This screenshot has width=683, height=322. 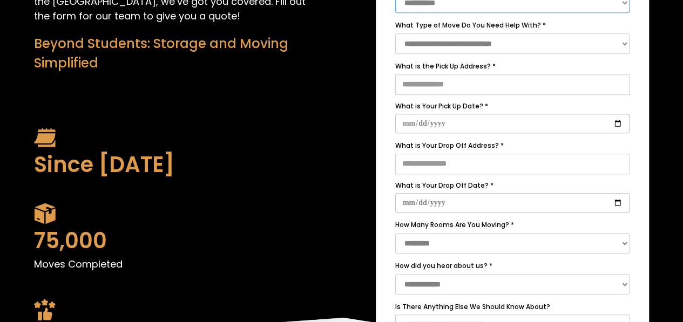 I want to click on div: Beyond Students: Storage and Moving Simplified, so click(x=171, y=53).